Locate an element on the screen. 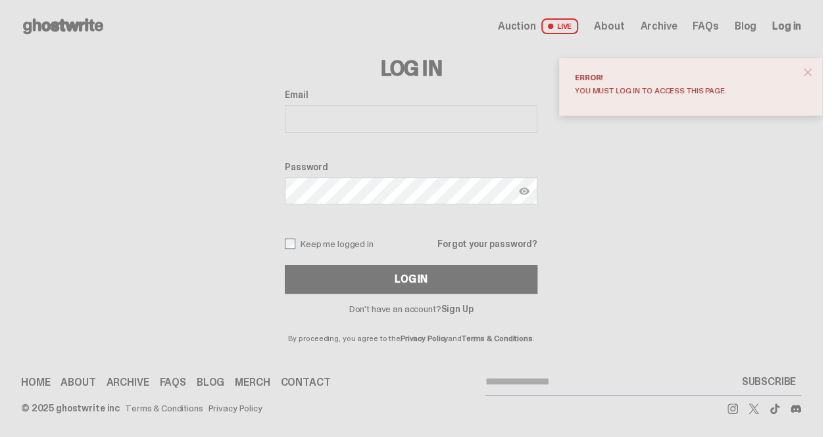 The height and width of the screenshot is (437, 832). img: Show password is located at coordinates (524, 191).